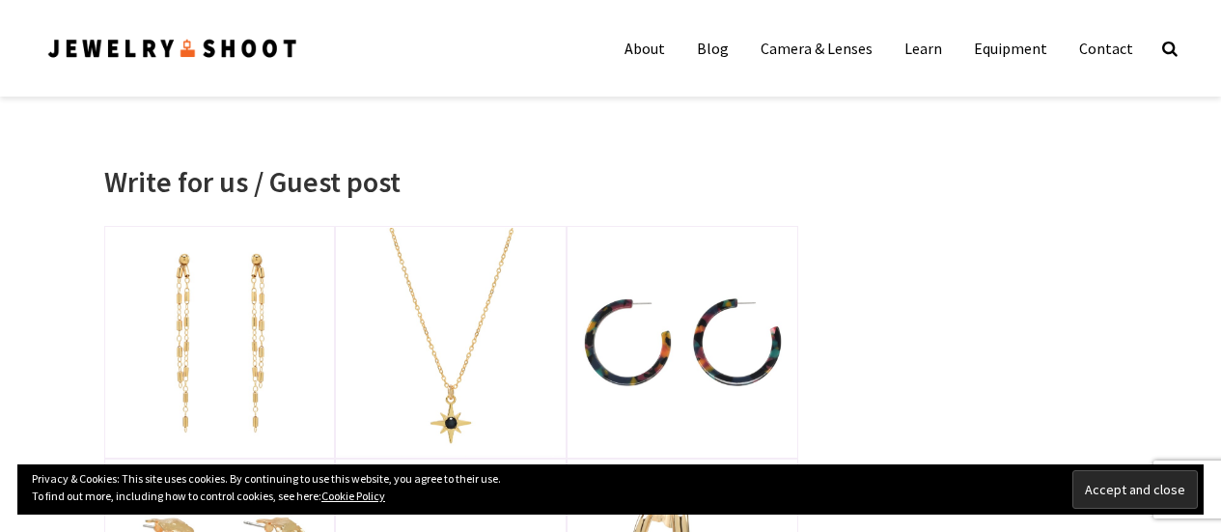 The image size is (1221, 532). What do you see at coordinates (817, 48) in the screenshot?
I see `a: Camera & Lenses` at bounding box center [817, 48].